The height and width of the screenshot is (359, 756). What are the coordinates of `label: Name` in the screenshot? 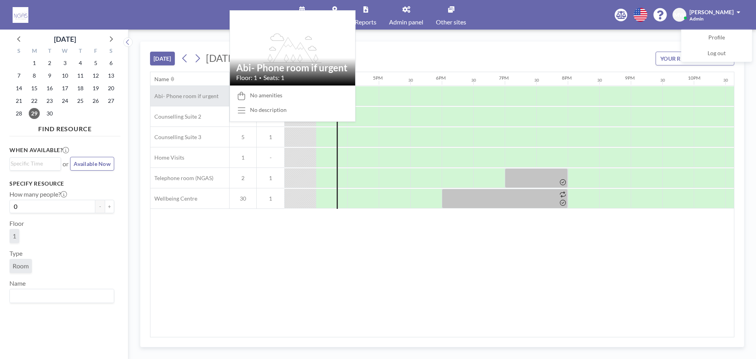 It's located at (17, 283).